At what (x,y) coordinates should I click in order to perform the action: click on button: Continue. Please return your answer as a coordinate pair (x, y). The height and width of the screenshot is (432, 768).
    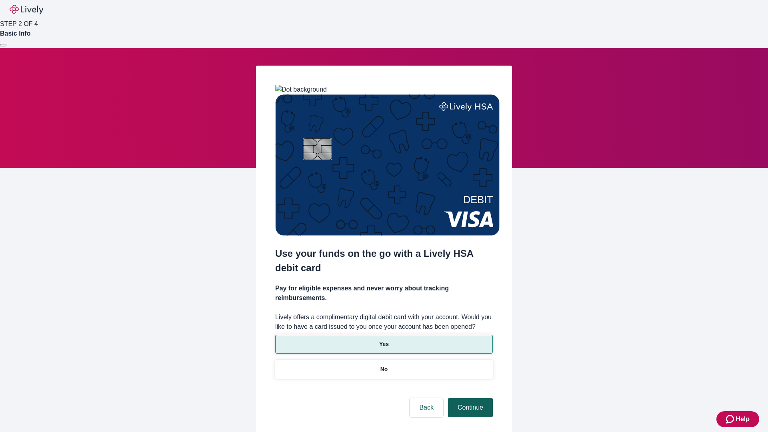
    Looking at the image, I should click on (470, 407).